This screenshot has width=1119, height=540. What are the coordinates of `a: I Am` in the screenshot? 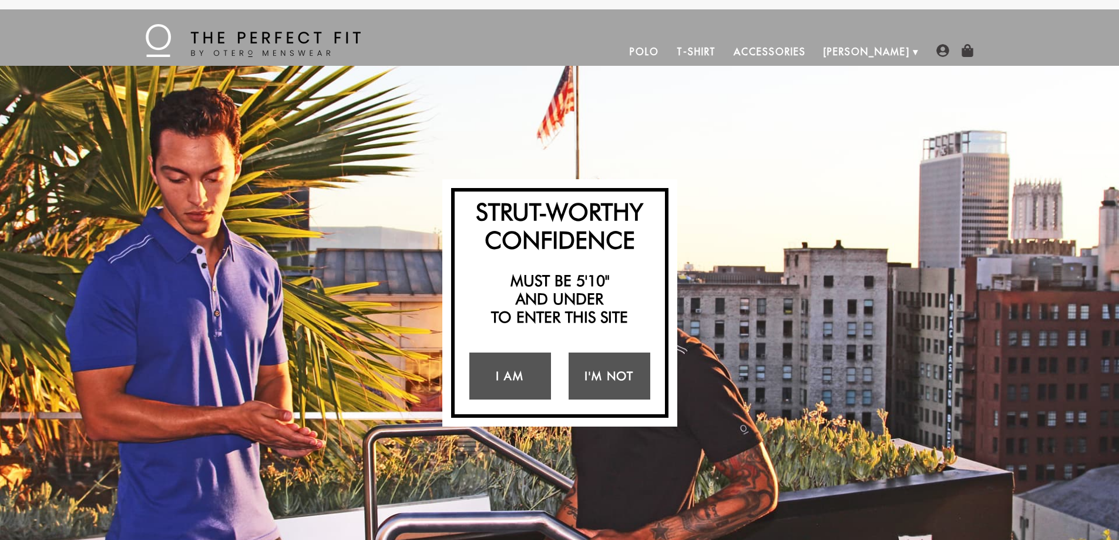 It's located at (510, 376).